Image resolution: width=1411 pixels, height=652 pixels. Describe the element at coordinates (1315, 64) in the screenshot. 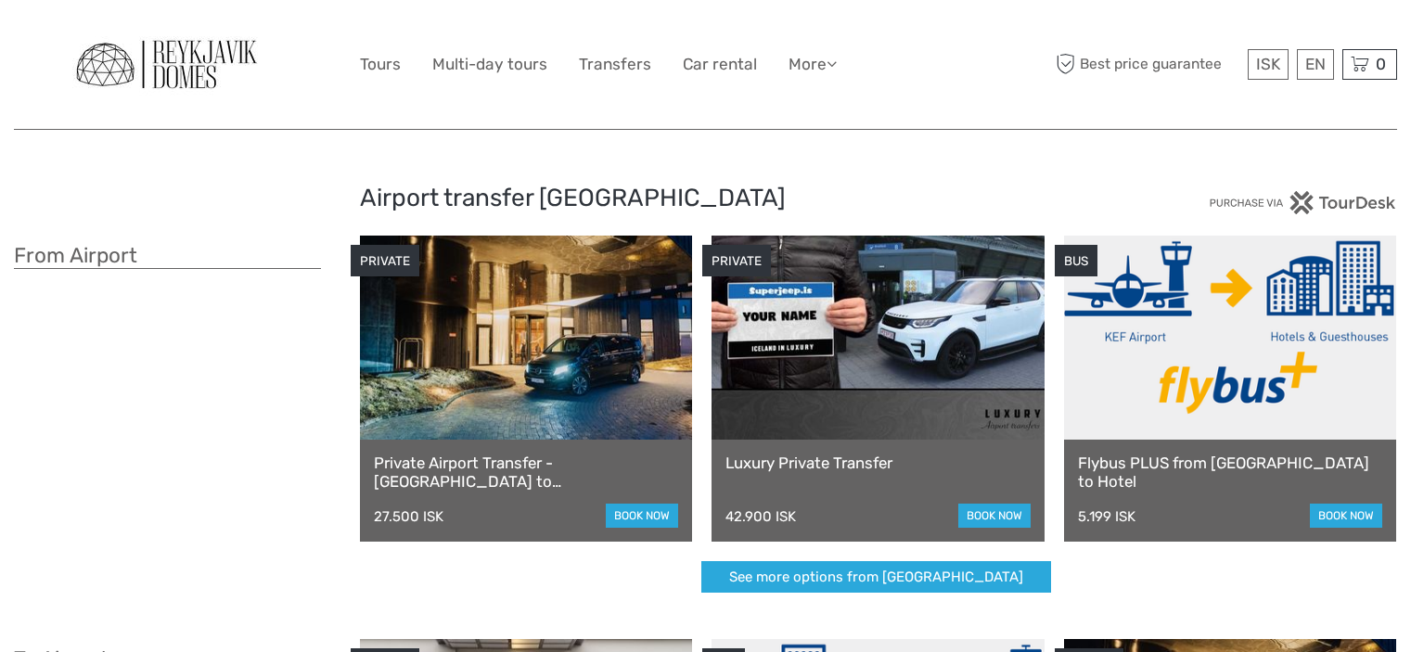

I see `div: EN` at that location.